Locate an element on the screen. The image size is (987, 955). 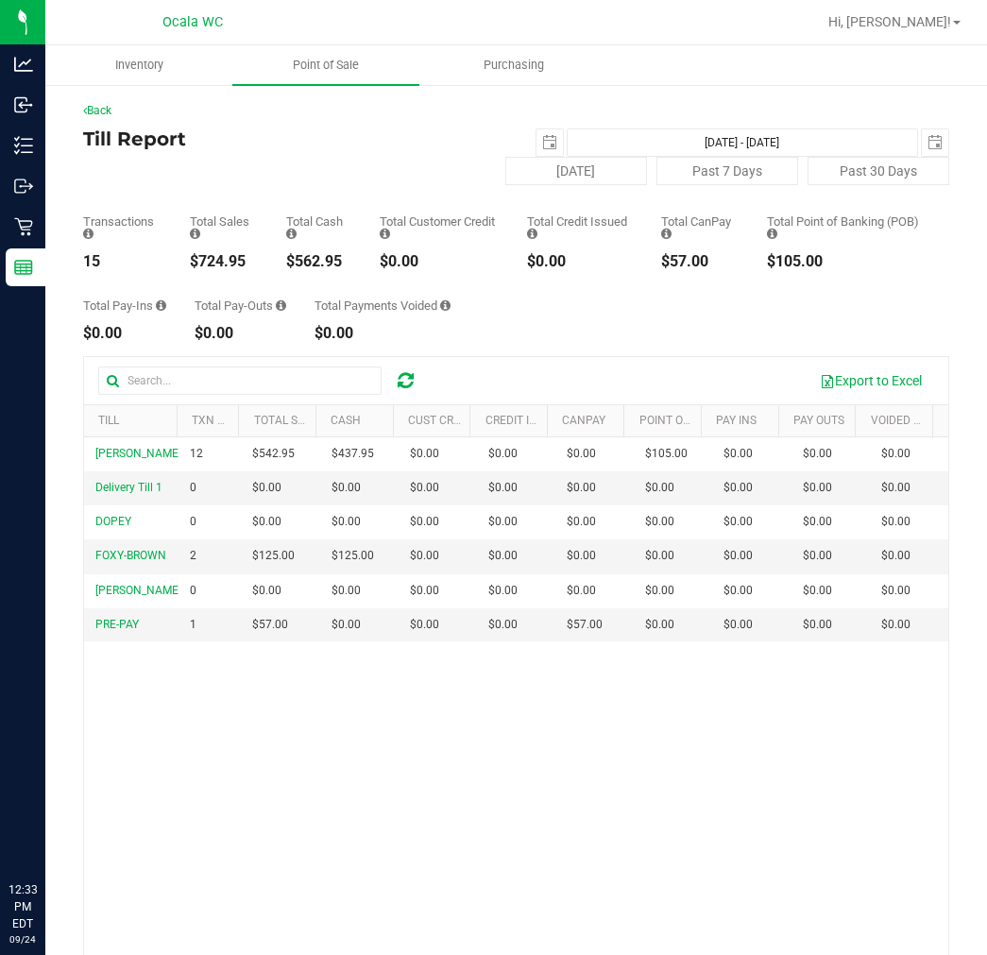
i: Sum of the successful, non-voided point-of-banking payment transaction amounts, both via payment ... is located at coordinates (772, 233).